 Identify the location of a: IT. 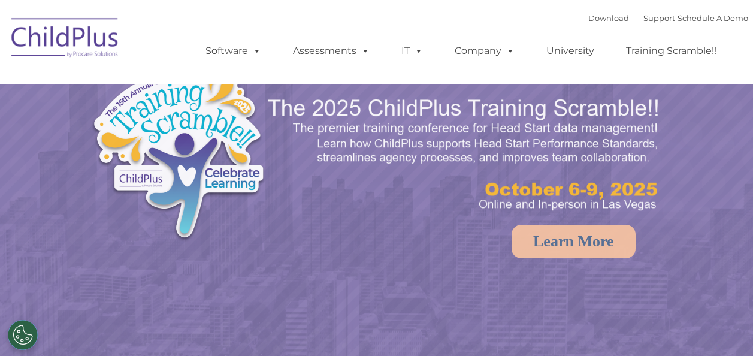
(412, 51).